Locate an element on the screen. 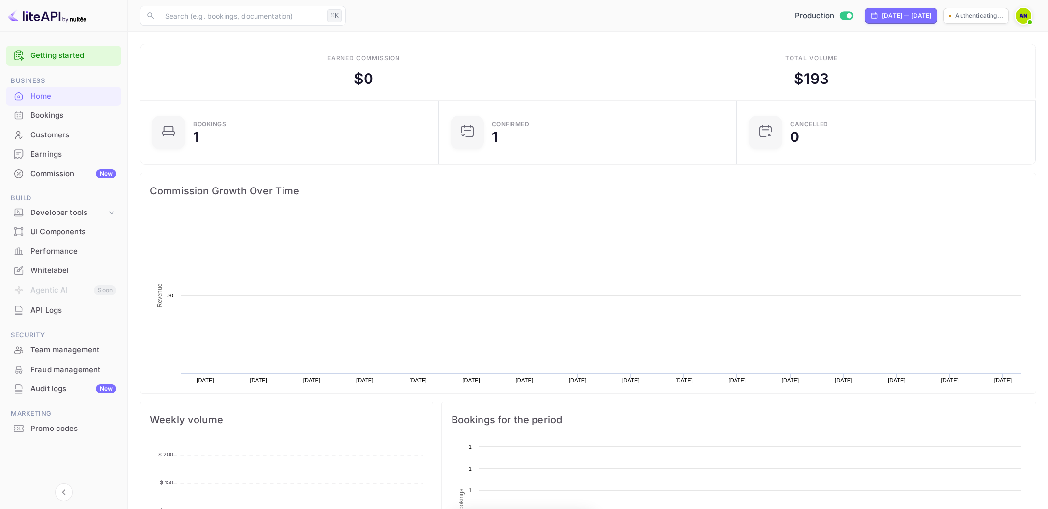 The image size is (1048, 509). text: $0 is located at coordinates (170, 296).